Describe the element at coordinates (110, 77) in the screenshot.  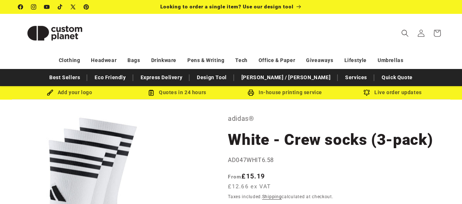
I see `a: Eco Friendly` at that location.